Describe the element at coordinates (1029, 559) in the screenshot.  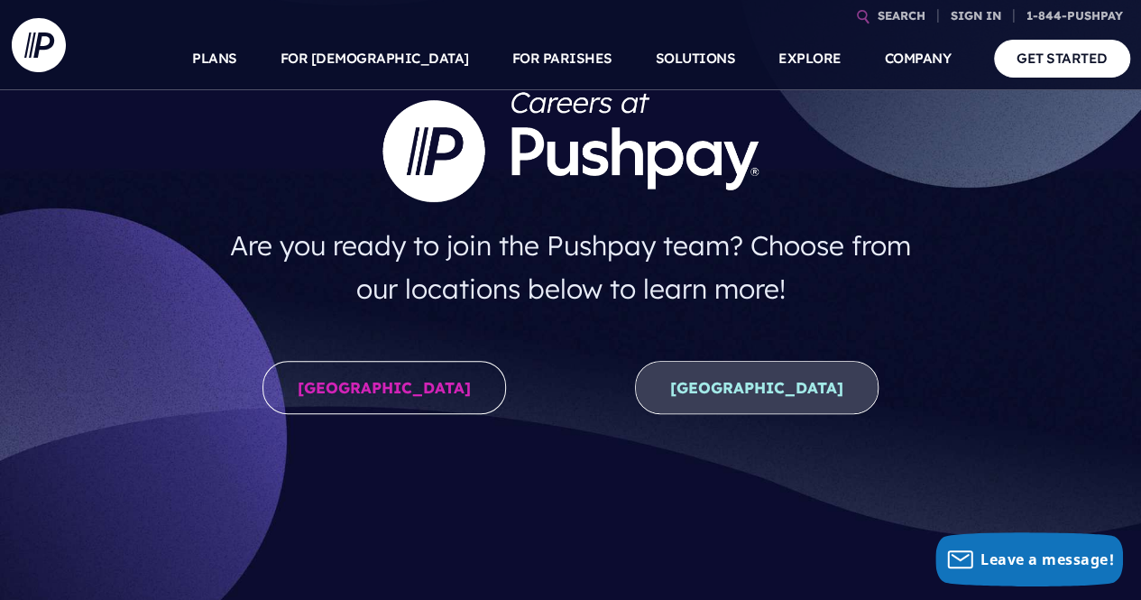
I see `button: Leave a message!` at that location.